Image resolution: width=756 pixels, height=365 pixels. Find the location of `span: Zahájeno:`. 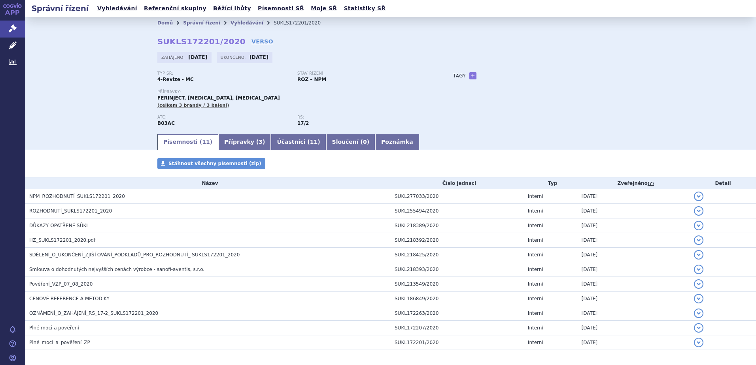

span: Zahájeno: is located at coordinates (173, 57).